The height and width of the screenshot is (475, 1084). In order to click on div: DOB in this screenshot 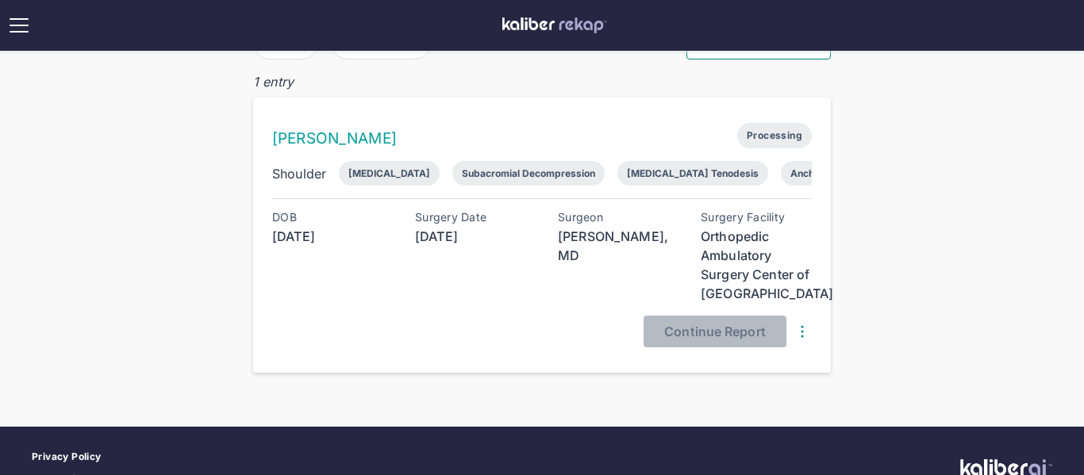, I will do `click(328, 217)`.